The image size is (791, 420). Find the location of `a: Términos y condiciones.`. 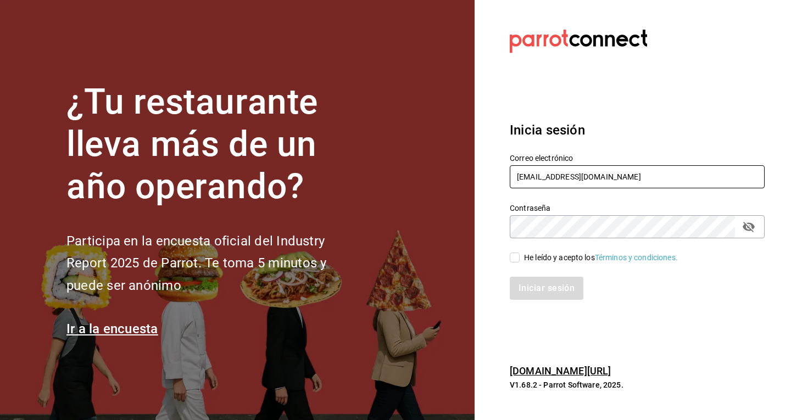

a: Términos y condiciones. is located at coordinates (636, 258).